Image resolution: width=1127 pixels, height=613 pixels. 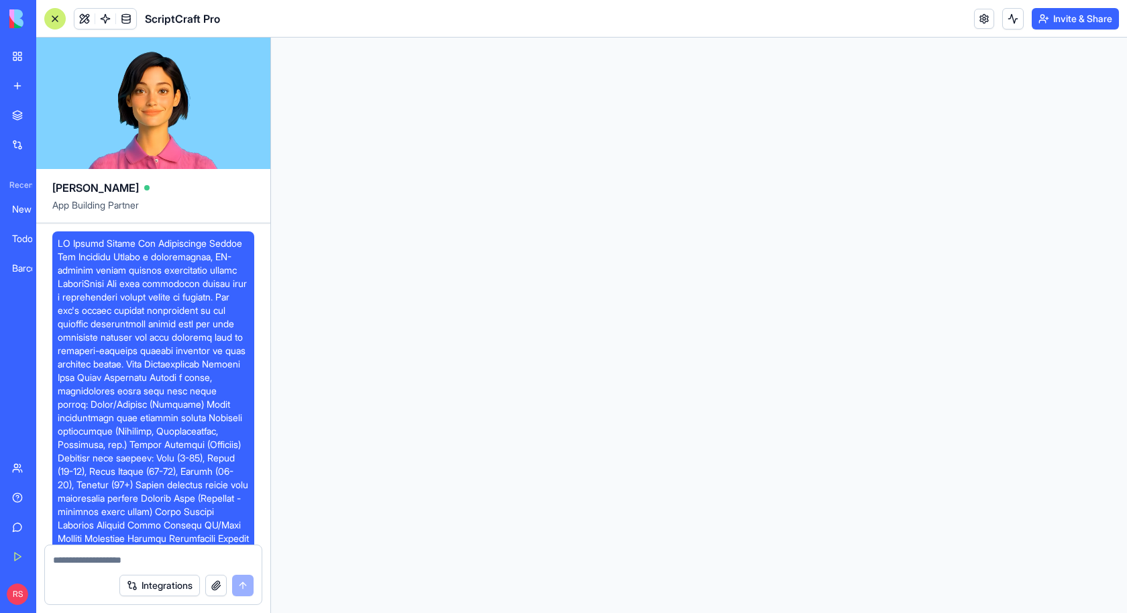 What do you see at coordinates (1076, 19) in the screenshot?
I see `button: Invite & Share` at bounding box center [1076, 19].